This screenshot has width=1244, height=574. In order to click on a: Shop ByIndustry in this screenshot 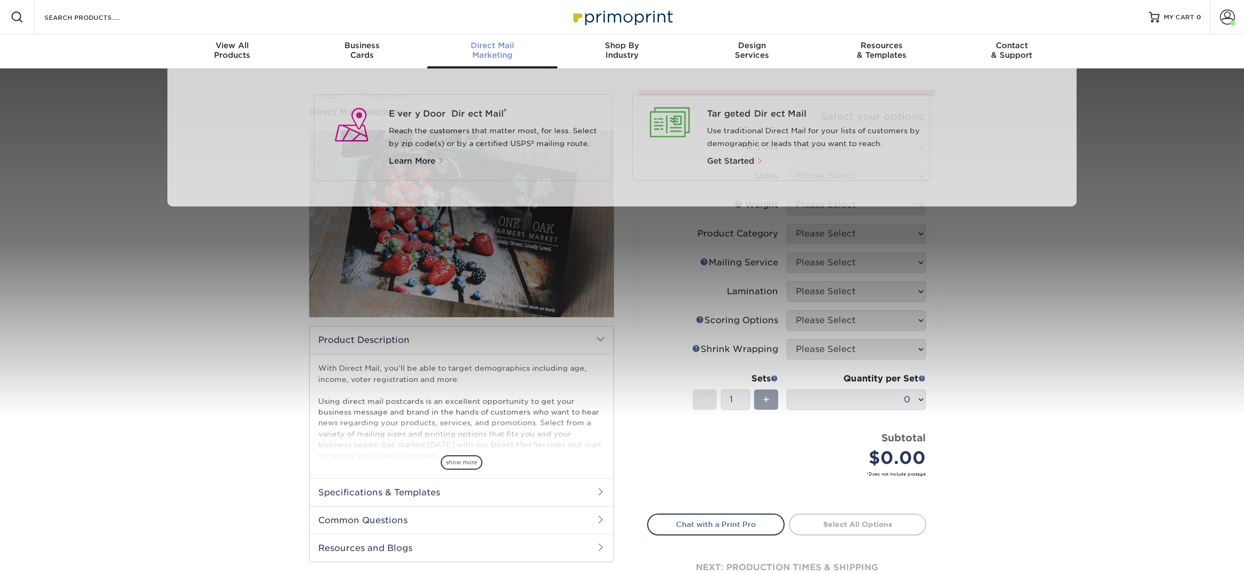, I will do `click(622, 51)`.